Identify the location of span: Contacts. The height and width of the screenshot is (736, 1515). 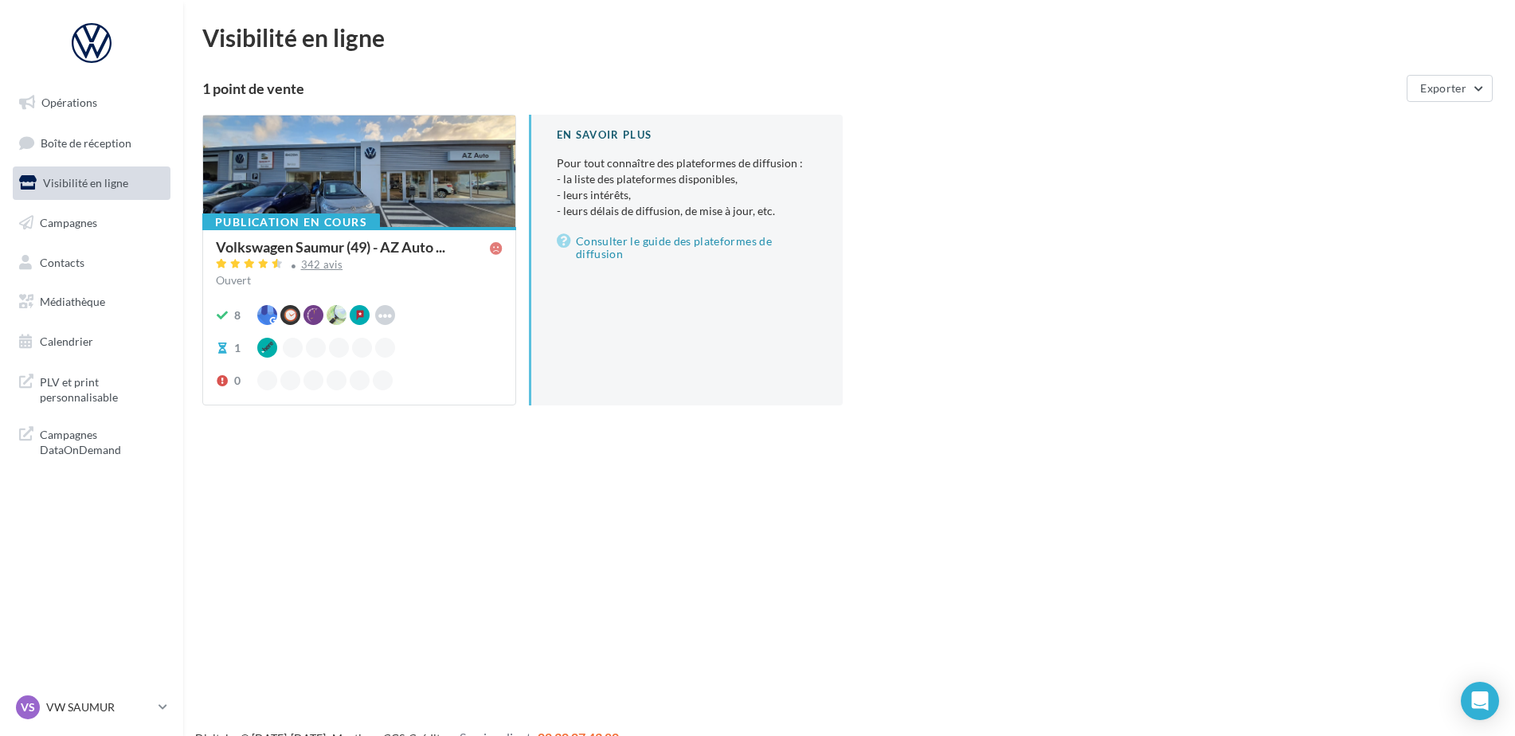
(62, 261).